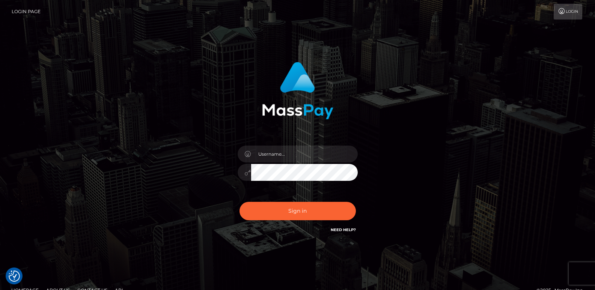 This screenshot has width=595, height=290. What do you see at coordinates (14, 276) in the screenshot?
I see `img: Revisit consent button` at bounding box center [14, 276].